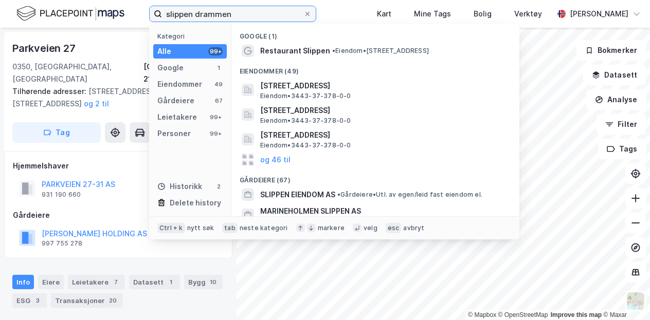 The width and height of the screenshot is (650, 320). What do you see at coordinates (201, 228) in the screenshot?
I see `div: nytt søk` at bounding box center [201, 228].